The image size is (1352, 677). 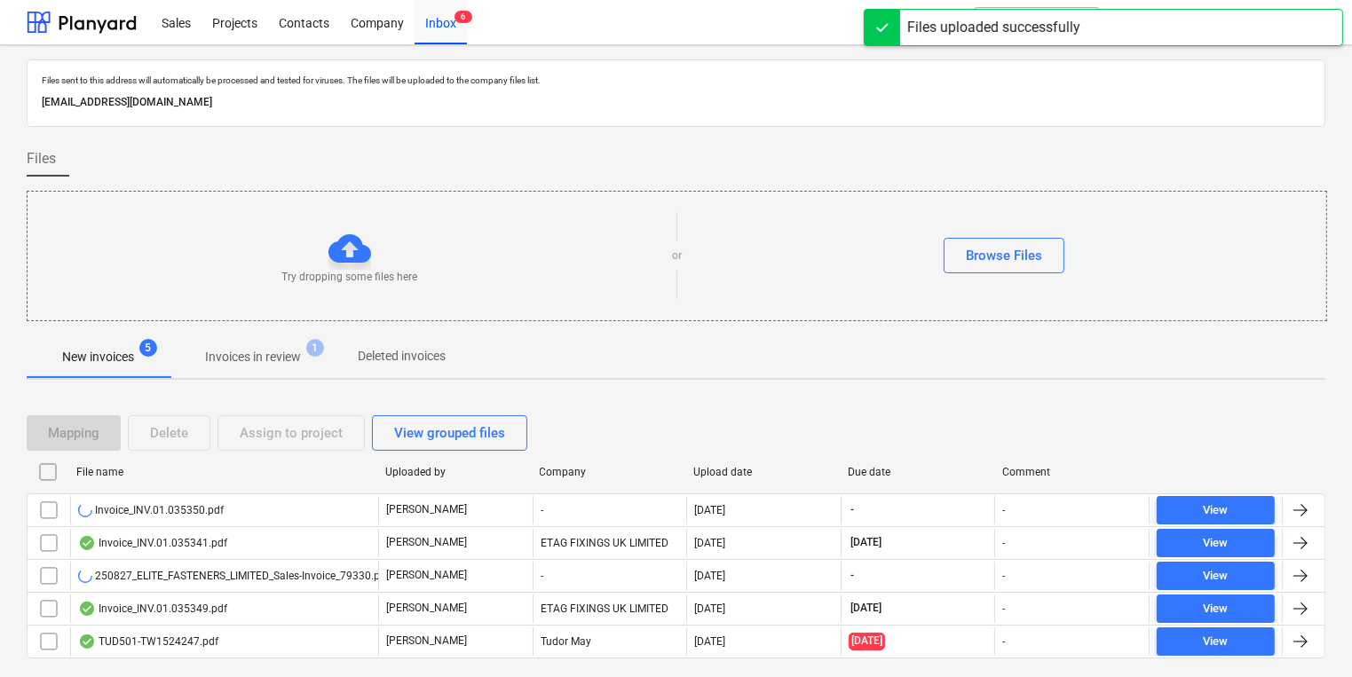 What do you see at coordinates (918, 472) in the screenshot?
I see `div: Due date` at bounding box center [918, 472].